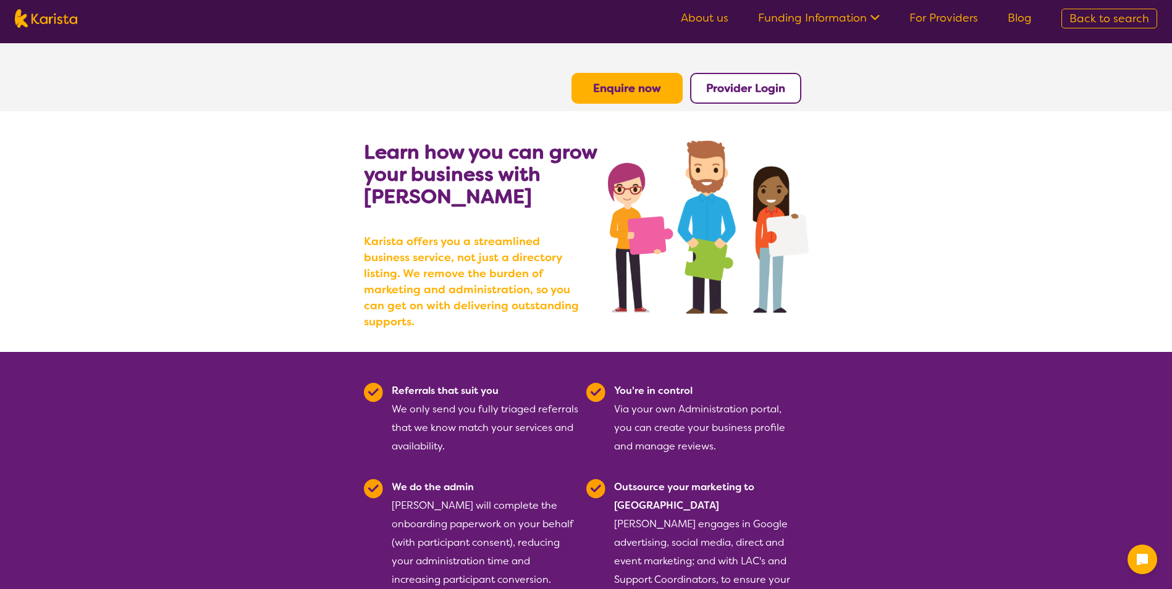  Describe the element at coordinates (1019, 18) in the screenshot. I see `a: Blog` at that location.